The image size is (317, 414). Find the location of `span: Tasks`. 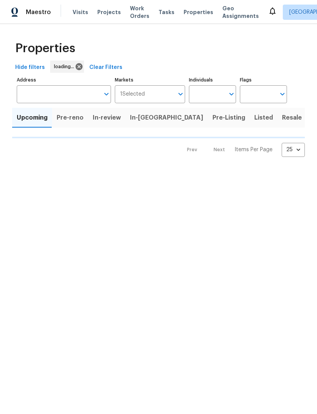

span: Tasks is located at coordinates (167, 12).